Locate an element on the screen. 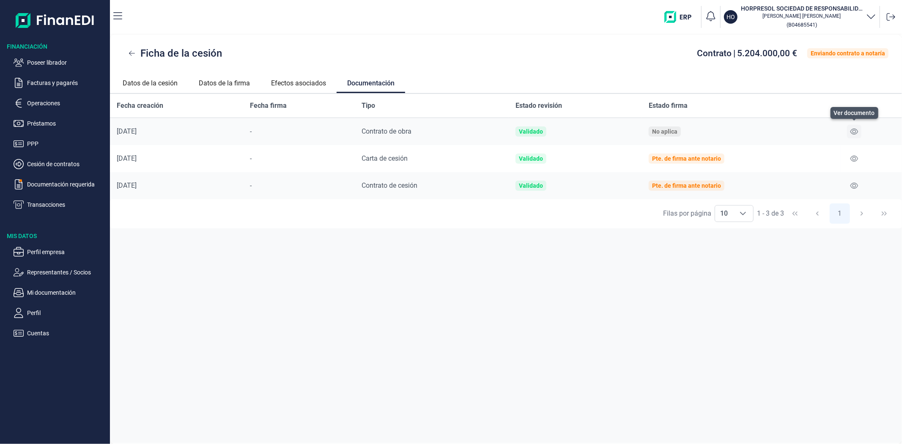 The height and width of the screenshot is (444, 902). p: Transacciones is located at coordinates (67, 205).